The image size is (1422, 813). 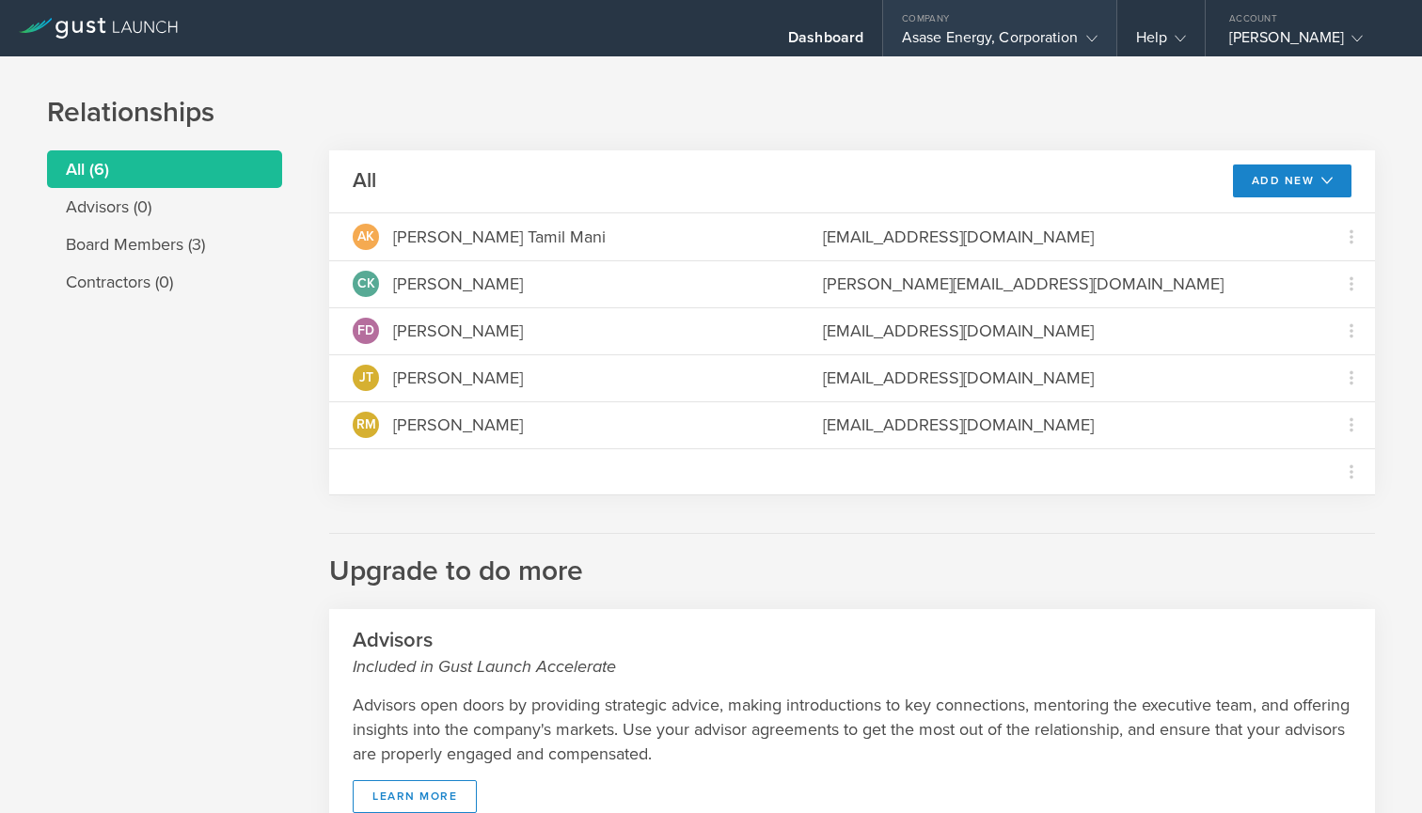 What do you see at coordinates (1292, 181) in the screenshot?
I see `button: Add New` at bounding box center [1292, 181].